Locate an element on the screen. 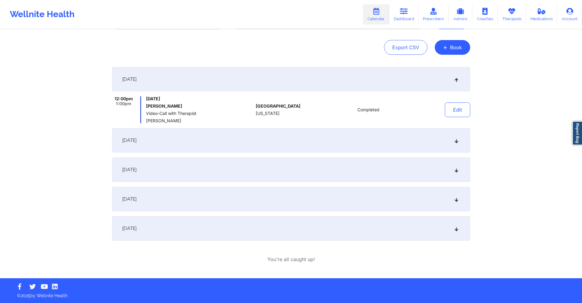 Image resolution: width=582 pixels, height=303 pixels. a: Therapists is located at coordinates (511, 14).